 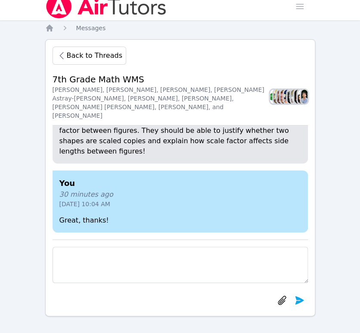 I want to click on img: Michelle Dupin, so click(x=301, y=97).